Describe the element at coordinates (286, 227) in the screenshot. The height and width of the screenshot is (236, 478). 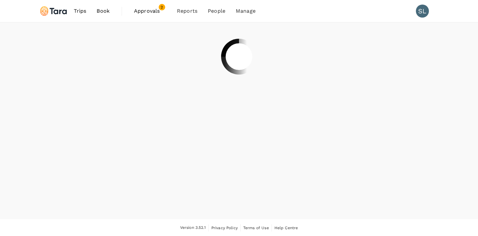
I see `span: Help Centre` at that location.